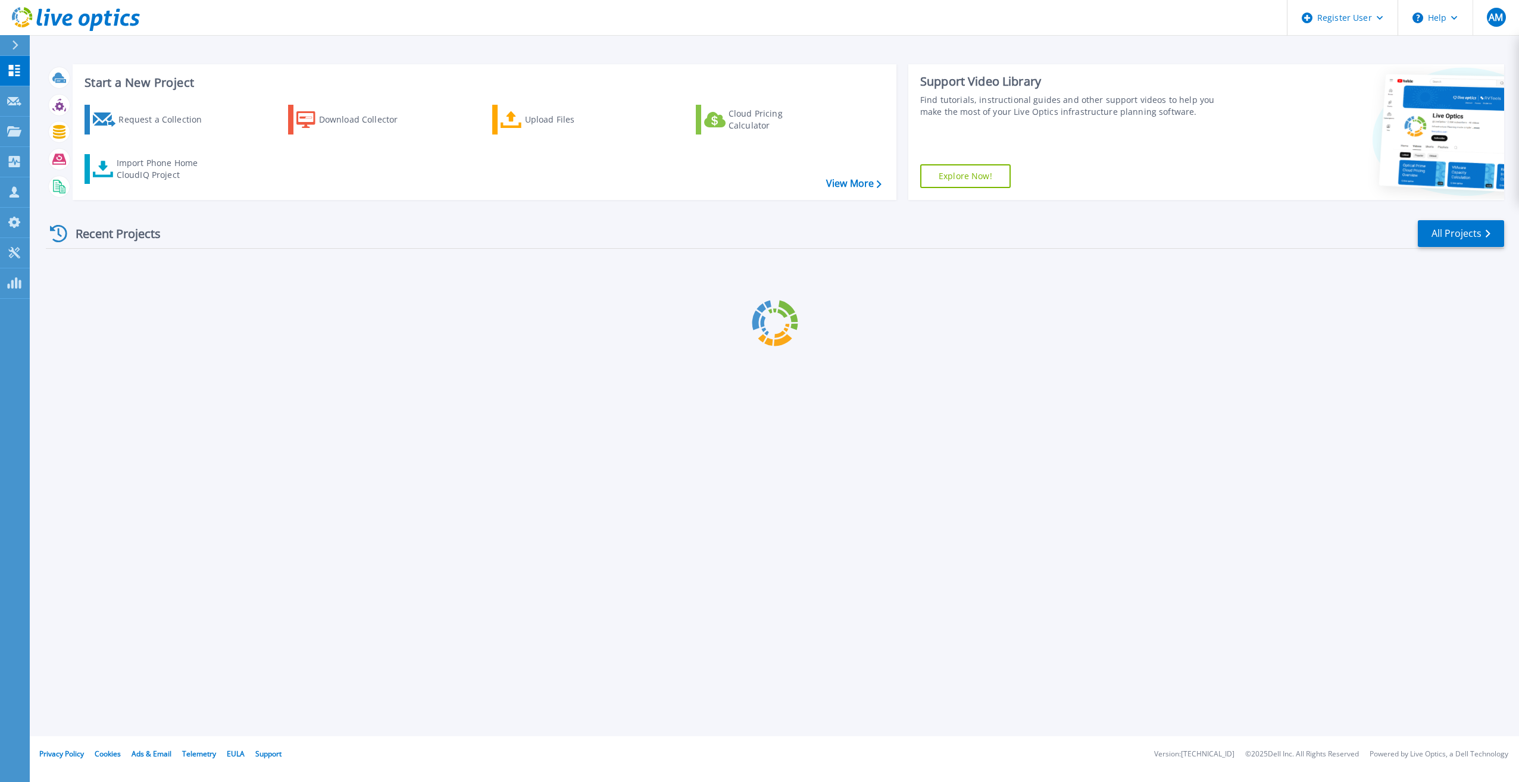  I want to click on div: Request a Collection, so click(166, 120).